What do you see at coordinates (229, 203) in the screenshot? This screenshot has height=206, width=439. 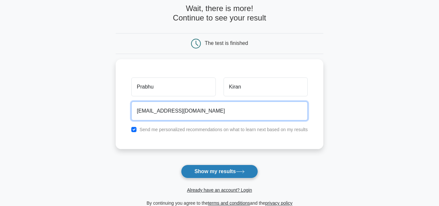 I see `a: terms and conditions` at bounding box center [229, 203].